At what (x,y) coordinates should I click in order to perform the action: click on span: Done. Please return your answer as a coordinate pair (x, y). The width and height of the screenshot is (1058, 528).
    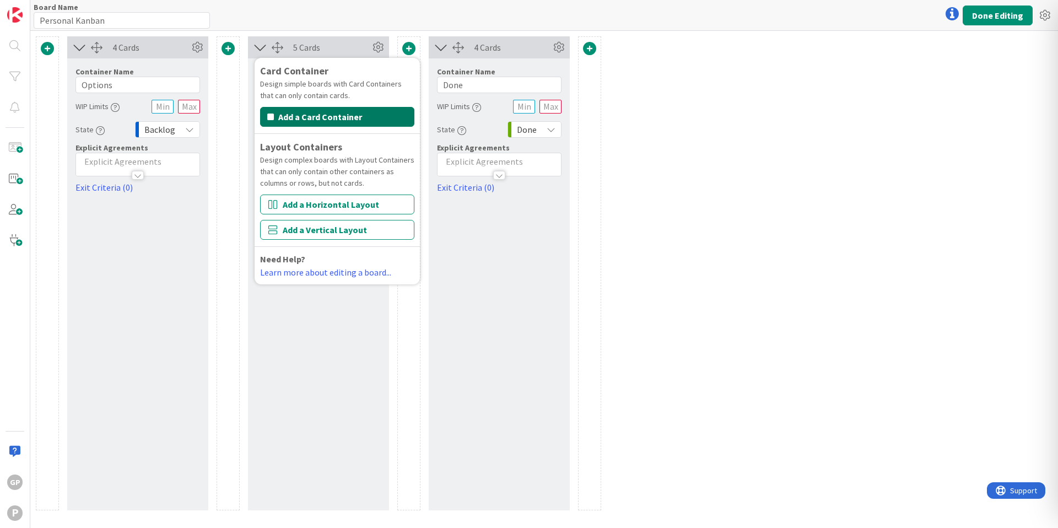
    Looking at the image, I should click on (527, 129).